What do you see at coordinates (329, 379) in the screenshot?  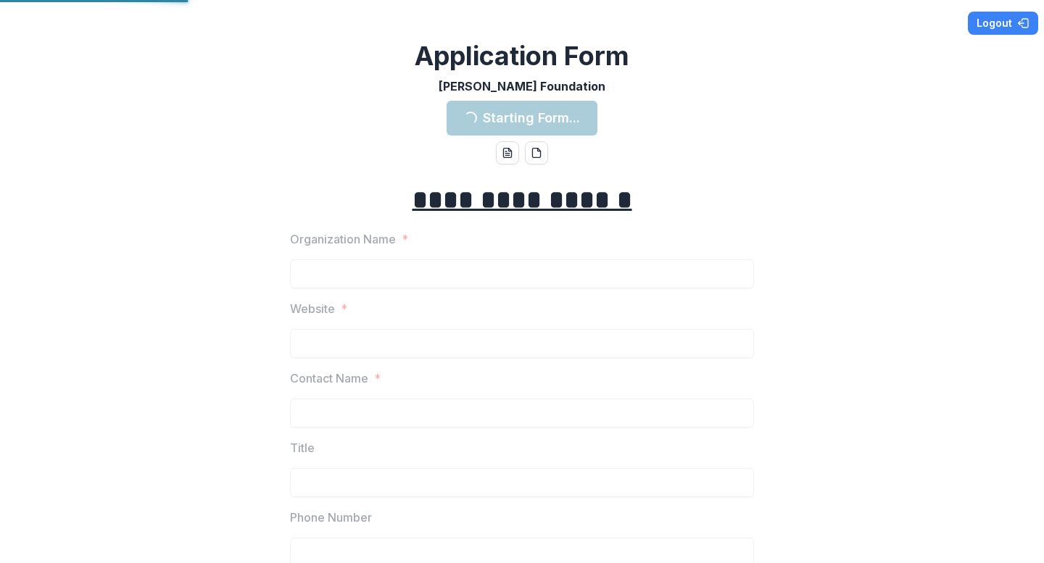 I see `p: Contact Name` at bounding box center [329, 379].